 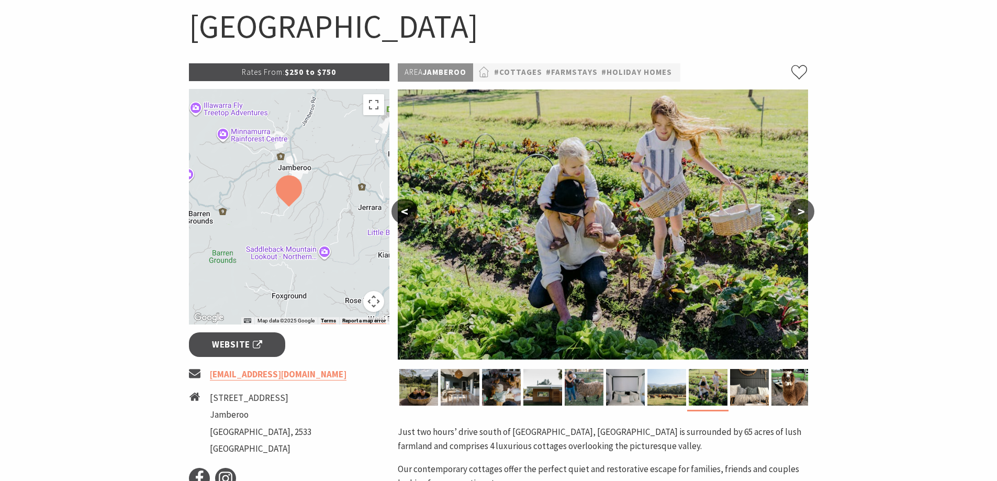 What do you see at coordinates (374, 301) in the screenshot?
I see `button: Map camera controls` at bounding box center [374, 301].